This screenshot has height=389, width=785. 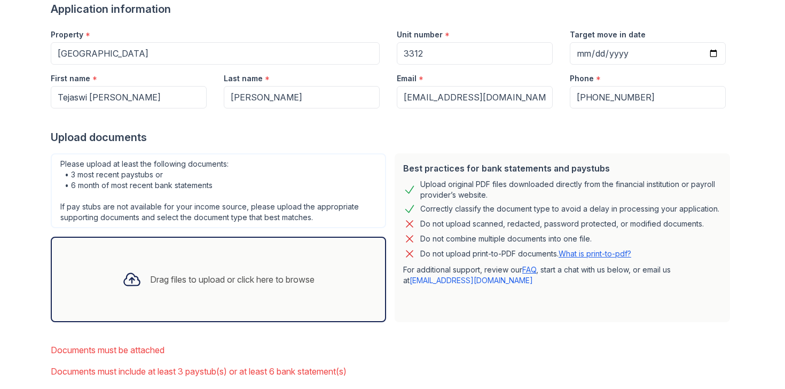 What do you see at coordinates (506, 239) in the screenshot?
I see `div: Do not combine multiple documents into one file.` at bounding box center [506, 239].